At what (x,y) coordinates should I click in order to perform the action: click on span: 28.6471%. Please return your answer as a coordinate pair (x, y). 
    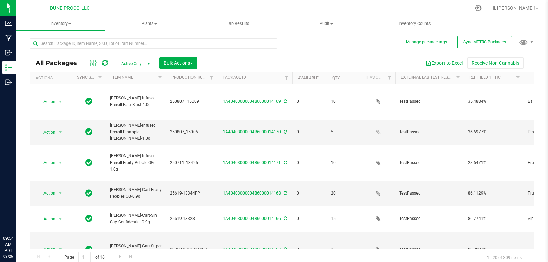
    Looking at the image, I should click on (493, 163).